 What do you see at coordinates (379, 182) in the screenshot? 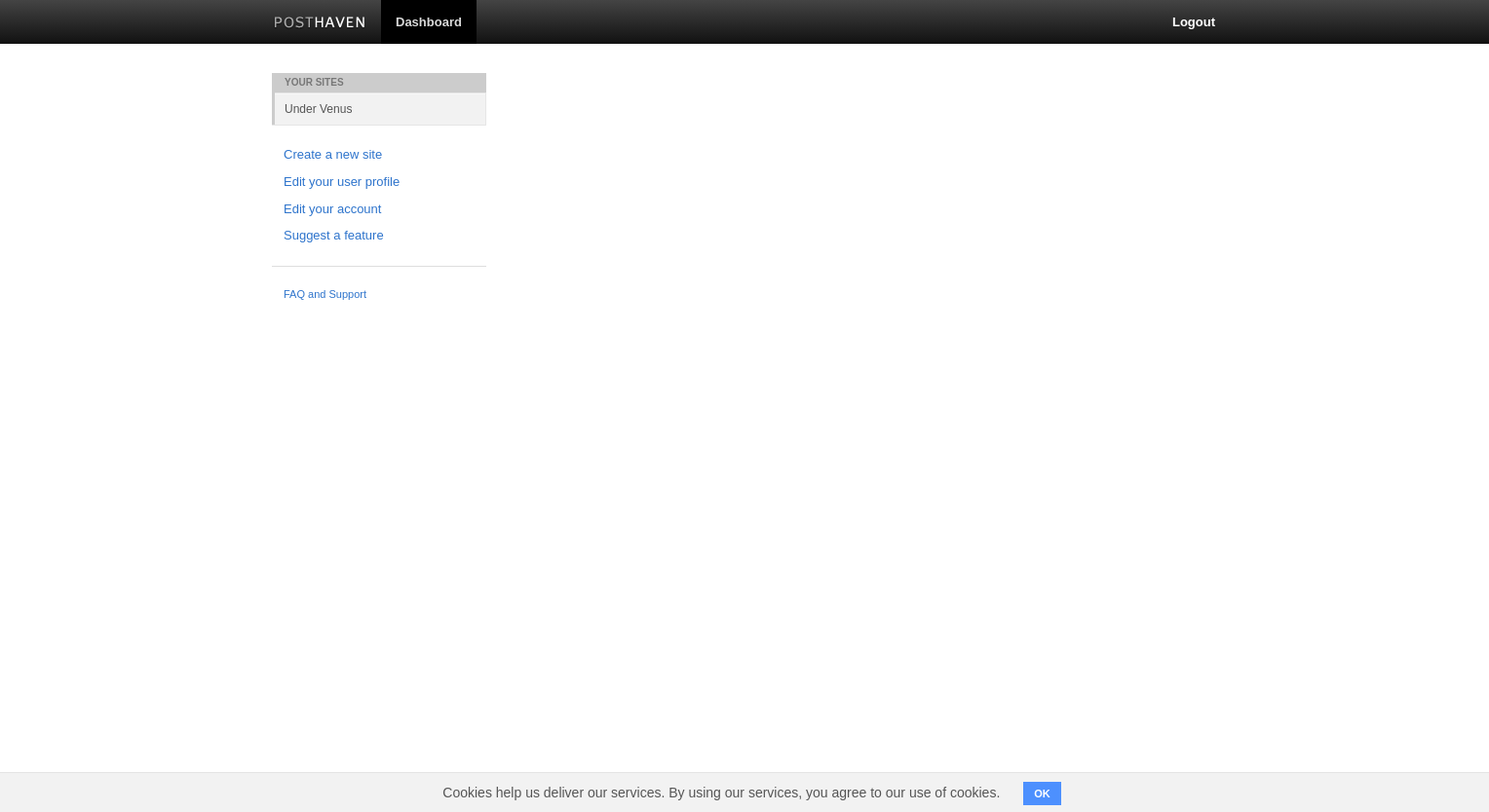
I see `a: Edit your user profile` at bounding box center [379, 182].